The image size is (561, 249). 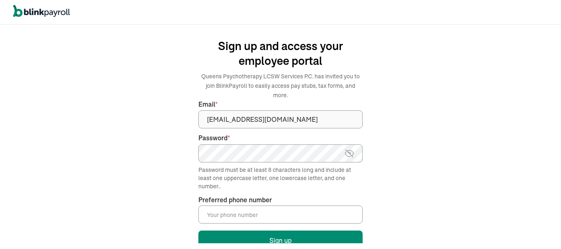 What do you see at coordinates (280, 119) in the screenshot?
I see `input: Your email address` at bounding box center [280, 119].